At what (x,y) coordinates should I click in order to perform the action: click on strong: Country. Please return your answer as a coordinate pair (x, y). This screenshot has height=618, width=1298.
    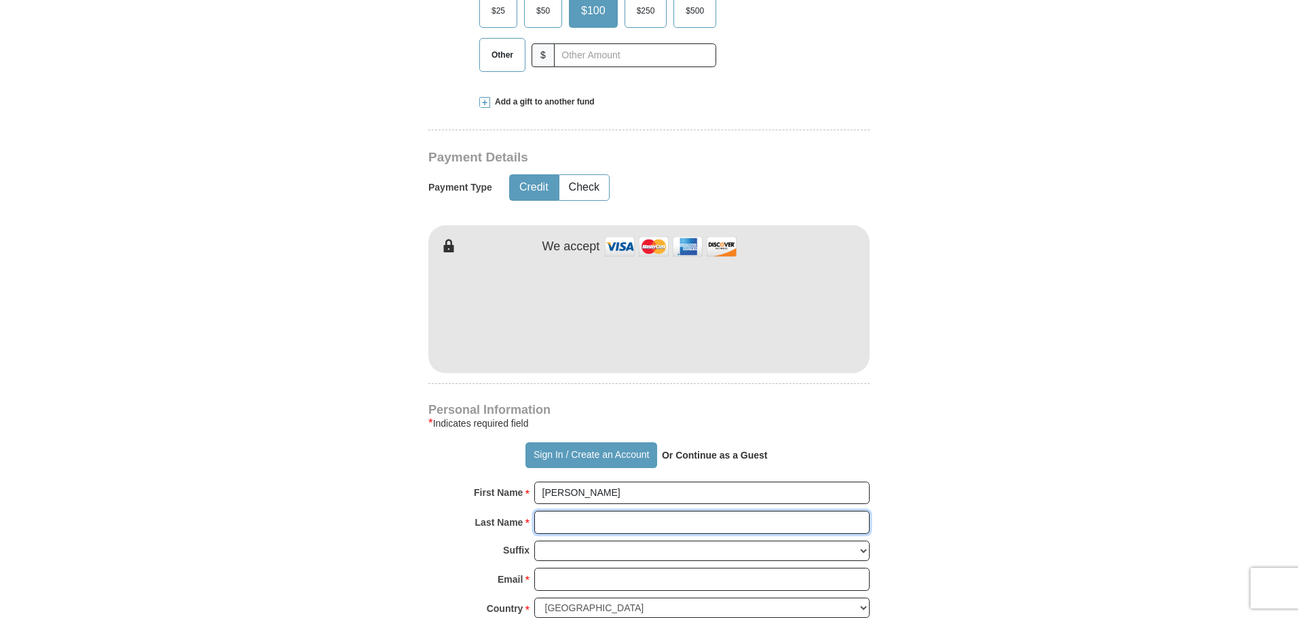
    Looking at the image, I should click on (505, 609).